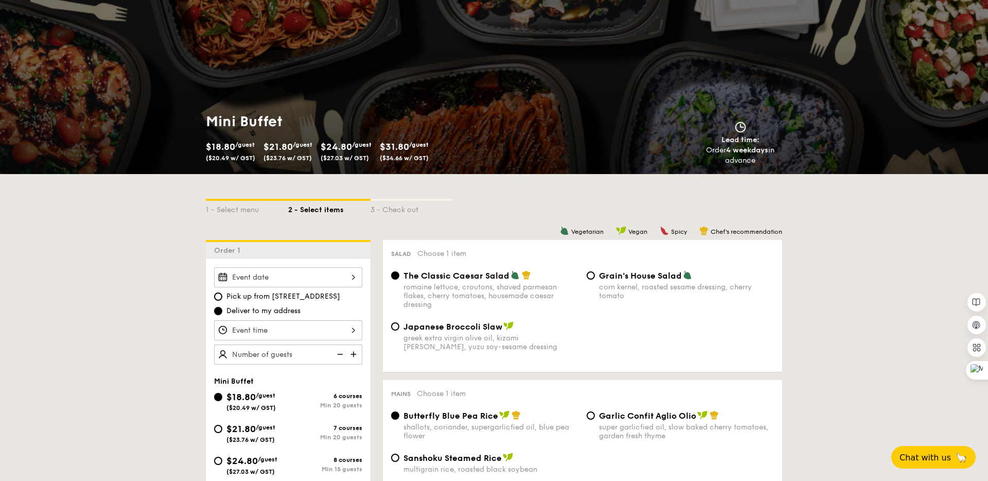 This screenshot has width=988, height=481. What do you see at coordinates (925, 457) in the screenshot?
I see `span: Chat with us` at bounding box center [925, 457].